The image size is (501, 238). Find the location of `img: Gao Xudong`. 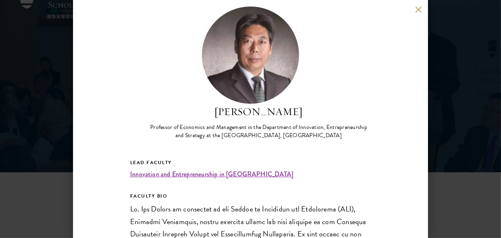

img: Gao Xudong is located at coordinates (250, 55).